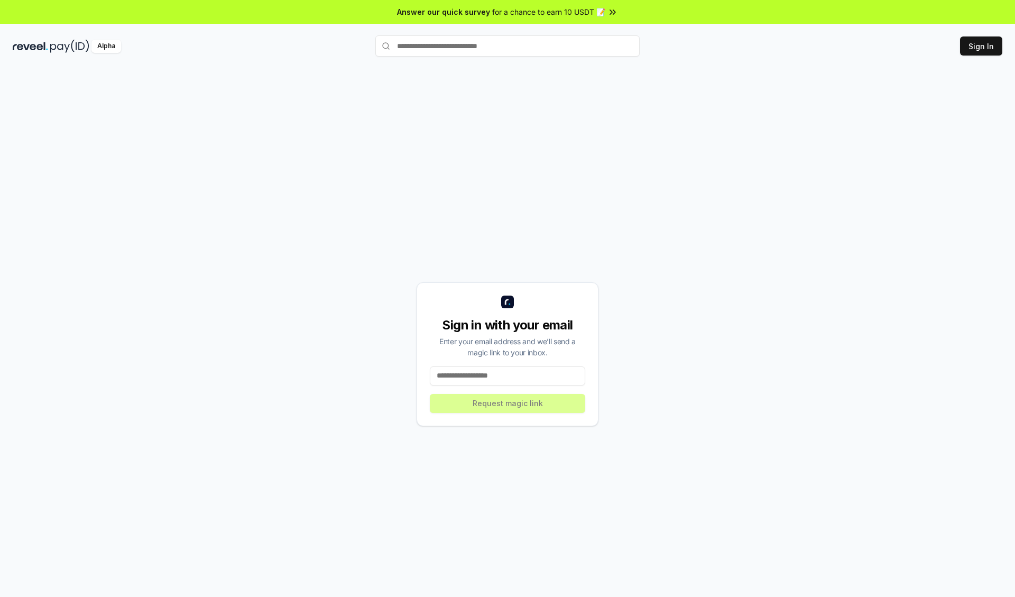 The image size is (1015, 597). What do you see at coordinates (507, 302) in the screenshot?
I see `img: logo_small` at bounding box center [507, 302].